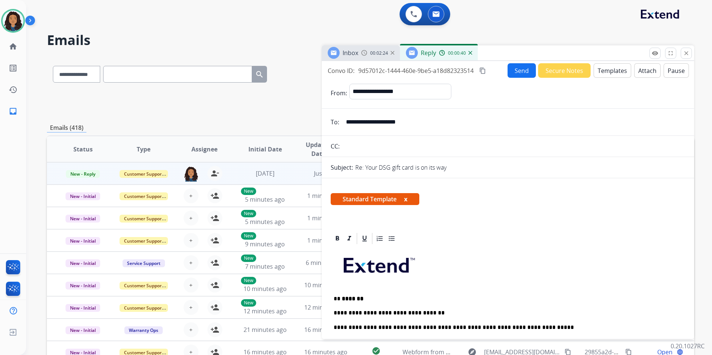  I want to click on span: Service Support, so click(144, 263).